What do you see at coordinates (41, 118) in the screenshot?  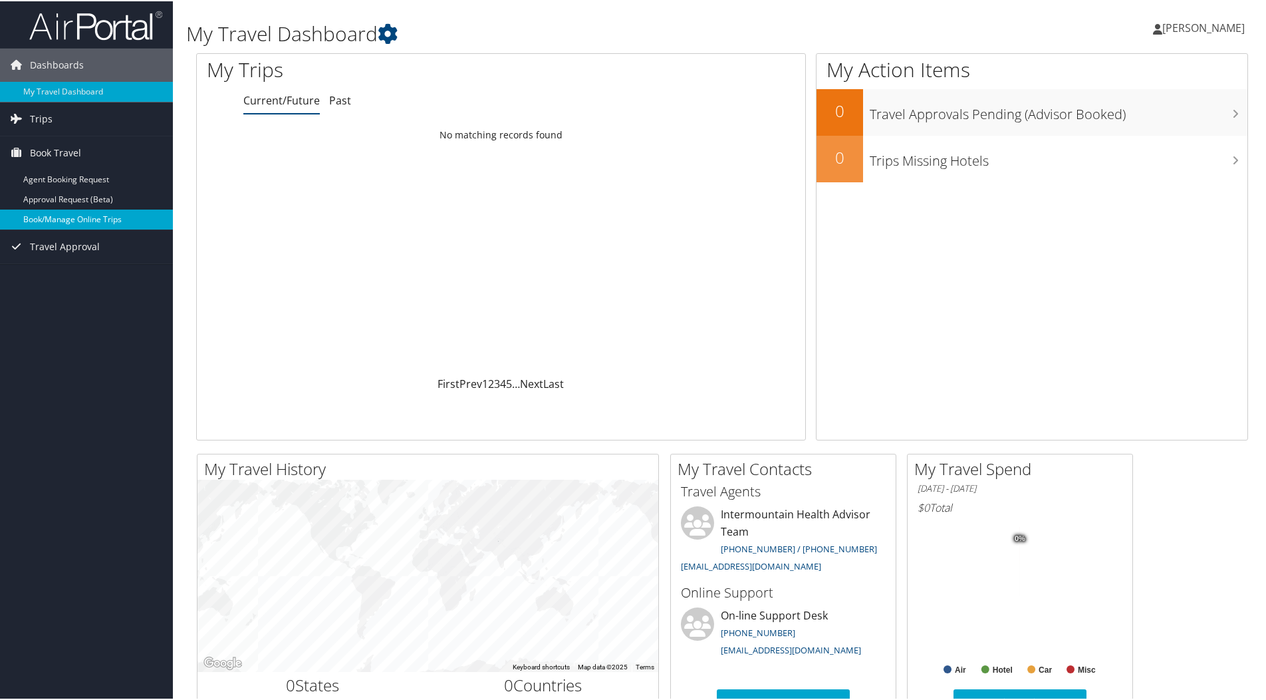 I see `span: Trips` at bounding box center [41, 118].